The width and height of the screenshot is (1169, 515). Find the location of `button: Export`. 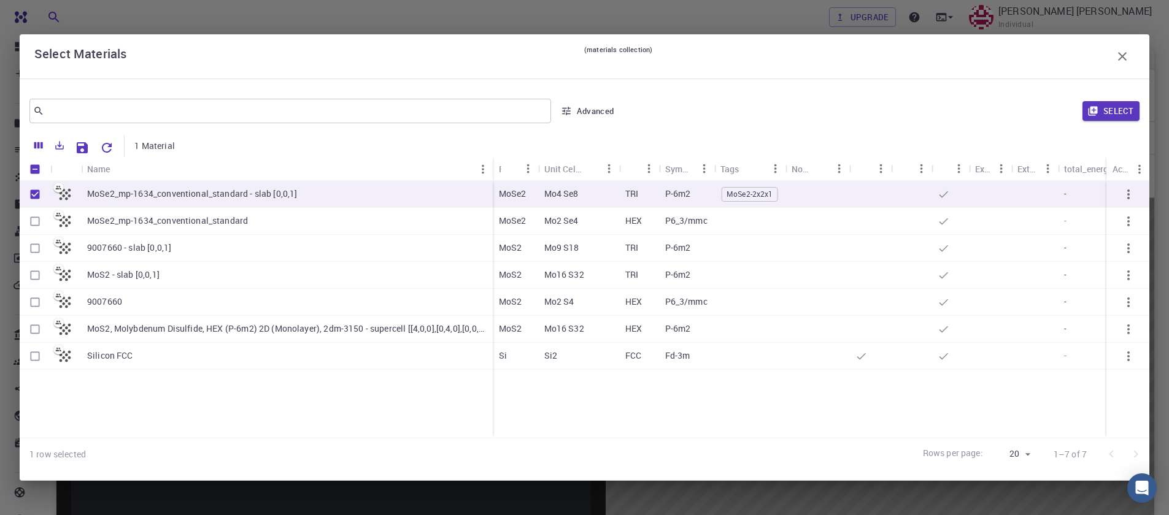

button: Export is located at coordinates (60, 145).